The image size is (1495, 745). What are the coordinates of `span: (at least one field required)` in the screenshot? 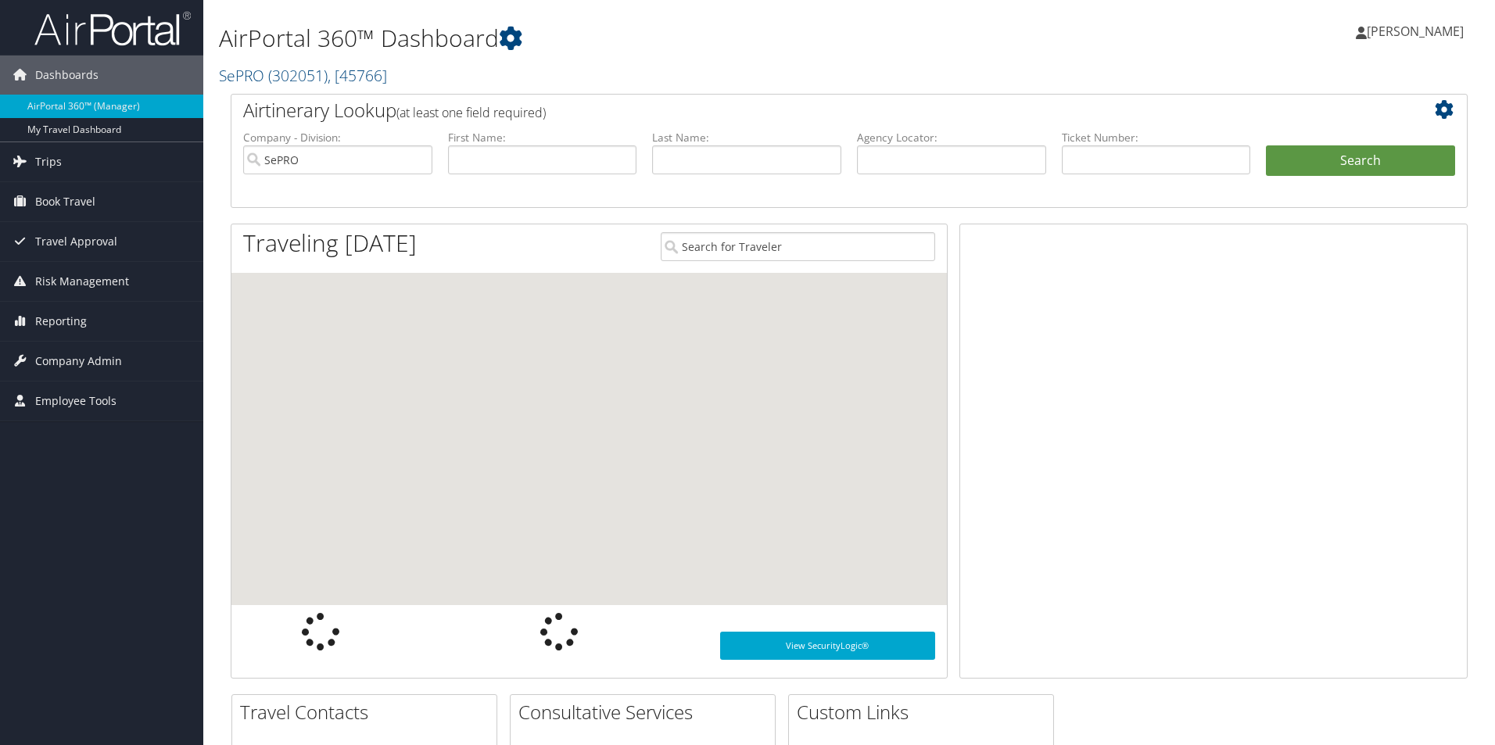 It's located at (471, 113).